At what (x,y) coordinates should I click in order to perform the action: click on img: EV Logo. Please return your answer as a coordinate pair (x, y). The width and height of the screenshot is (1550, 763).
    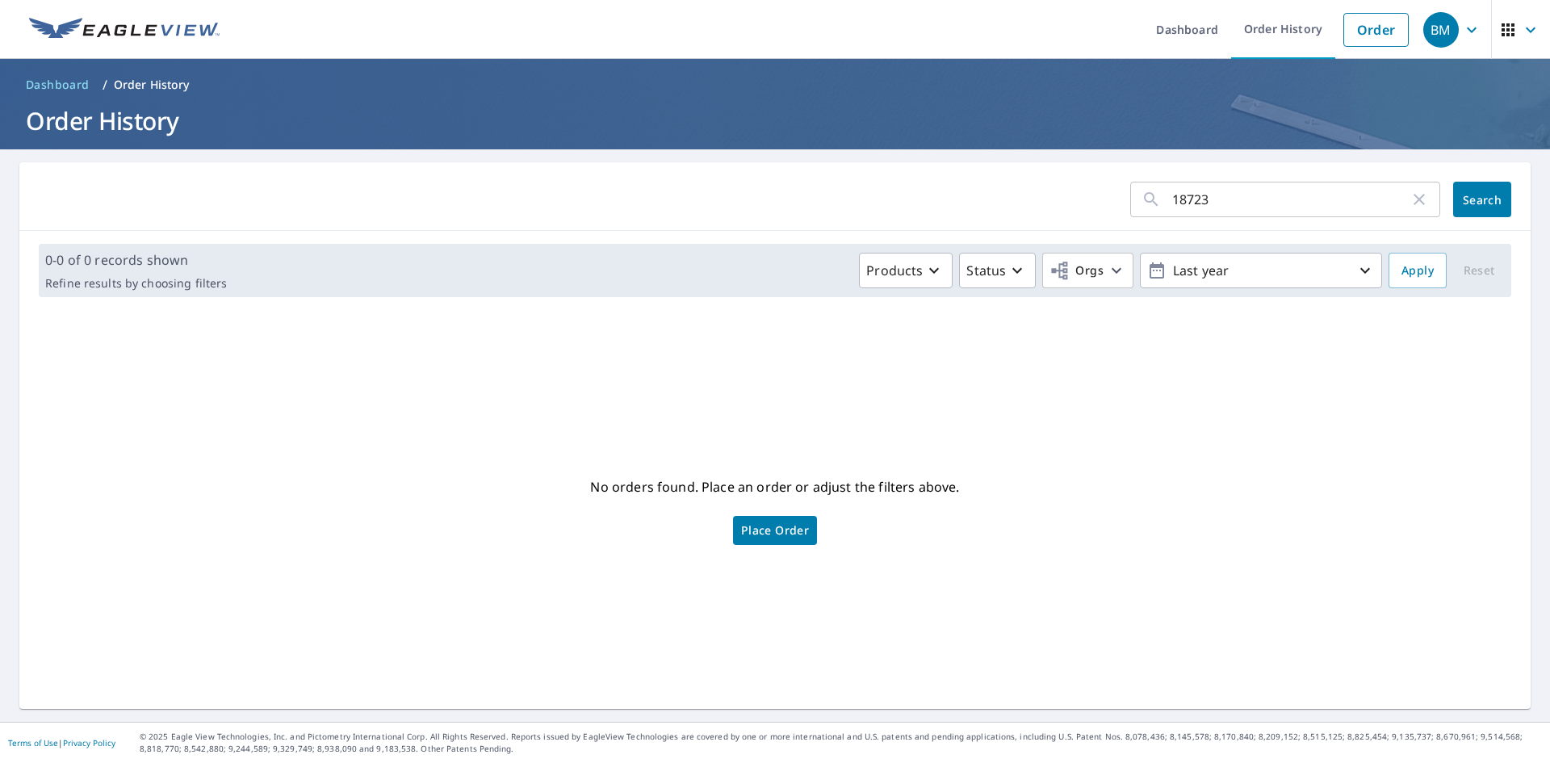
    Looking at the image, I should click on (124, 30).